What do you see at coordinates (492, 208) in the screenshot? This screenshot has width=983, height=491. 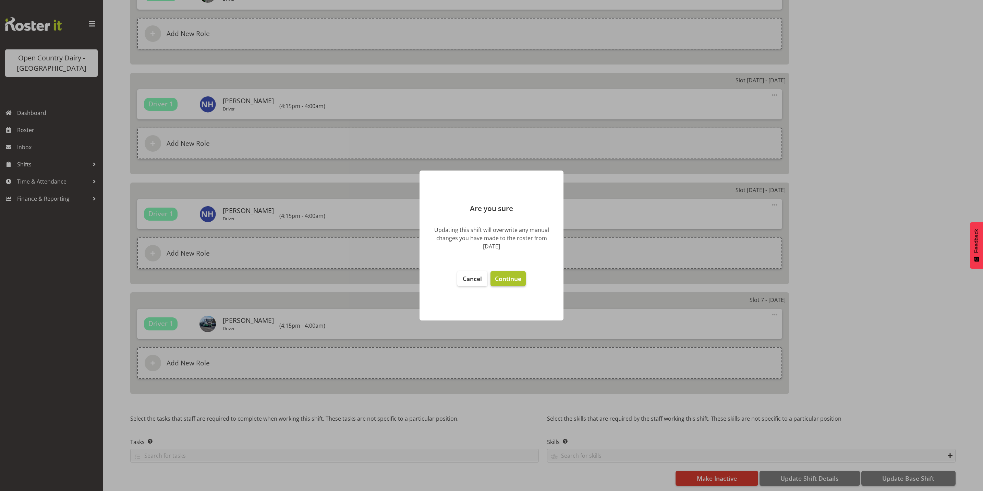 I see `p: Are you sure` at bounding box center [492, 208].